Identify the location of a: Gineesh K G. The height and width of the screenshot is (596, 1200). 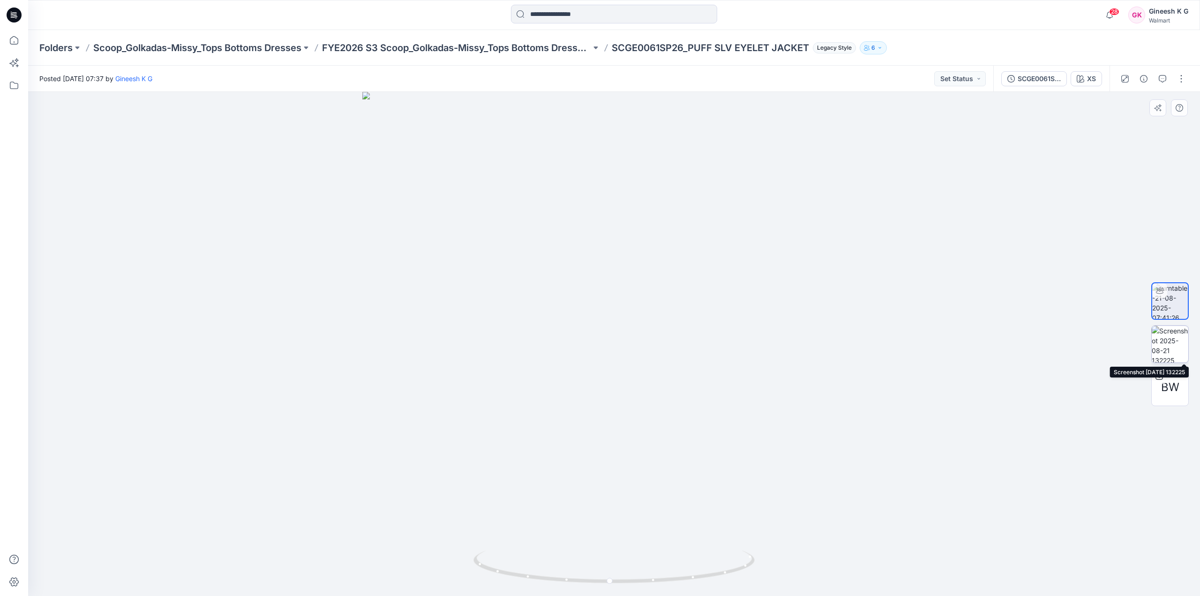
(134, 78).